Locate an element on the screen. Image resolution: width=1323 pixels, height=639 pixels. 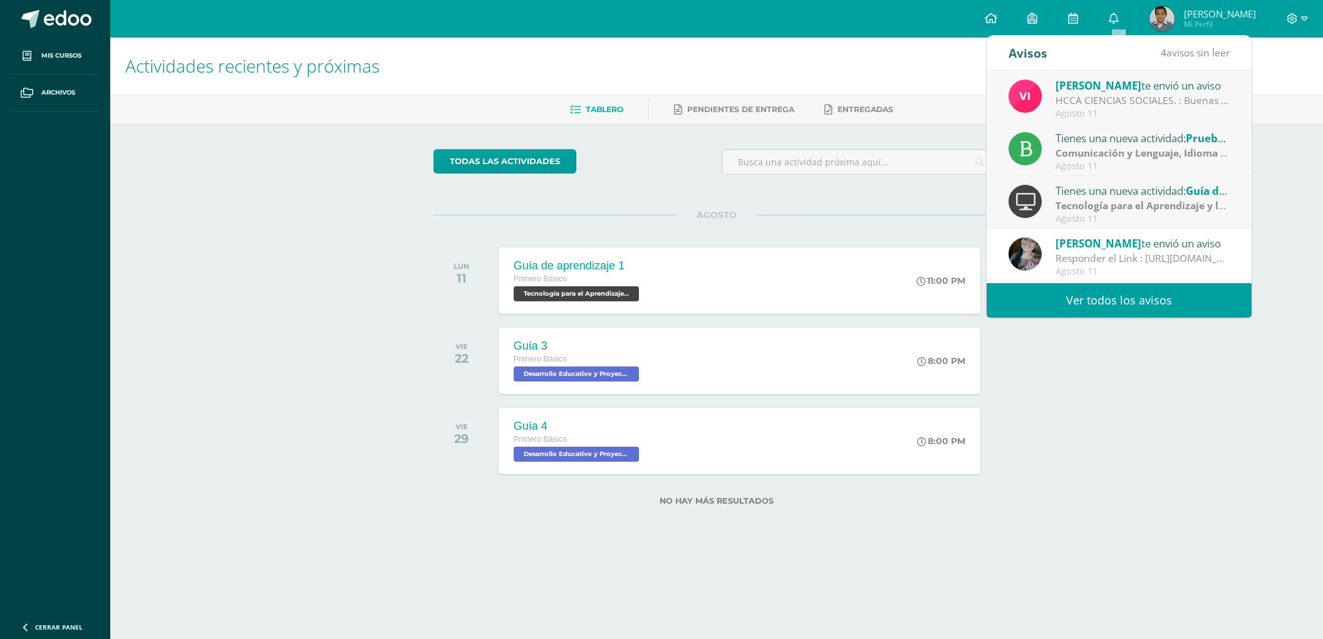
a: Mis cursos is located at coordinates (55, 56).